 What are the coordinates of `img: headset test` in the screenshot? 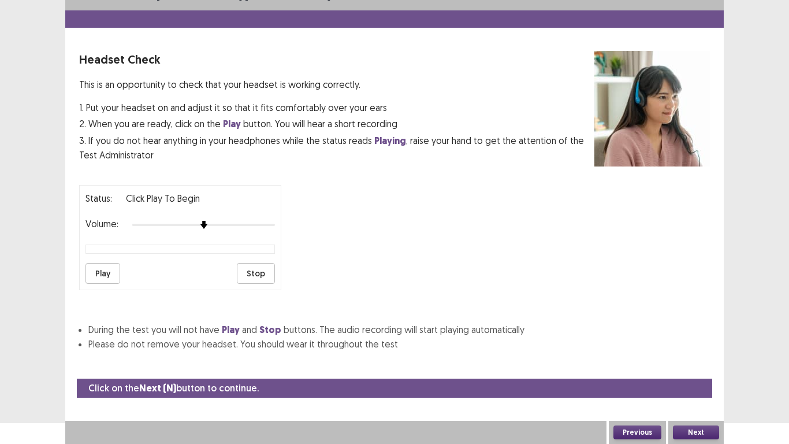 It's located at (652, 109).